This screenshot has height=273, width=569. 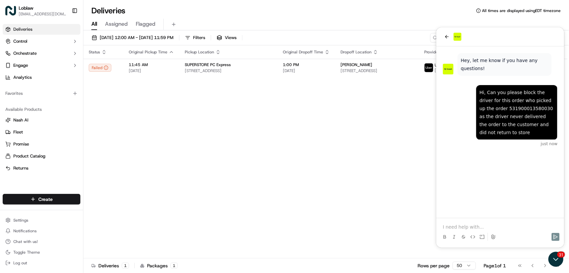 What do you see at coordinates (356, 52) in the screenshot?
I see `span: Dropoff Location` at bounding box center [356, 52].